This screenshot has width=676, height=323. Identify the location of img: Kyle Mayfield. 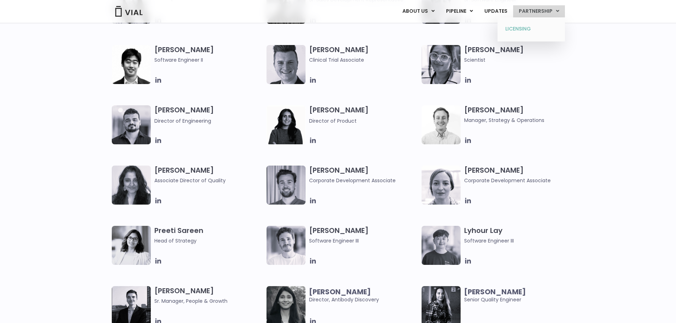
(441, 125).